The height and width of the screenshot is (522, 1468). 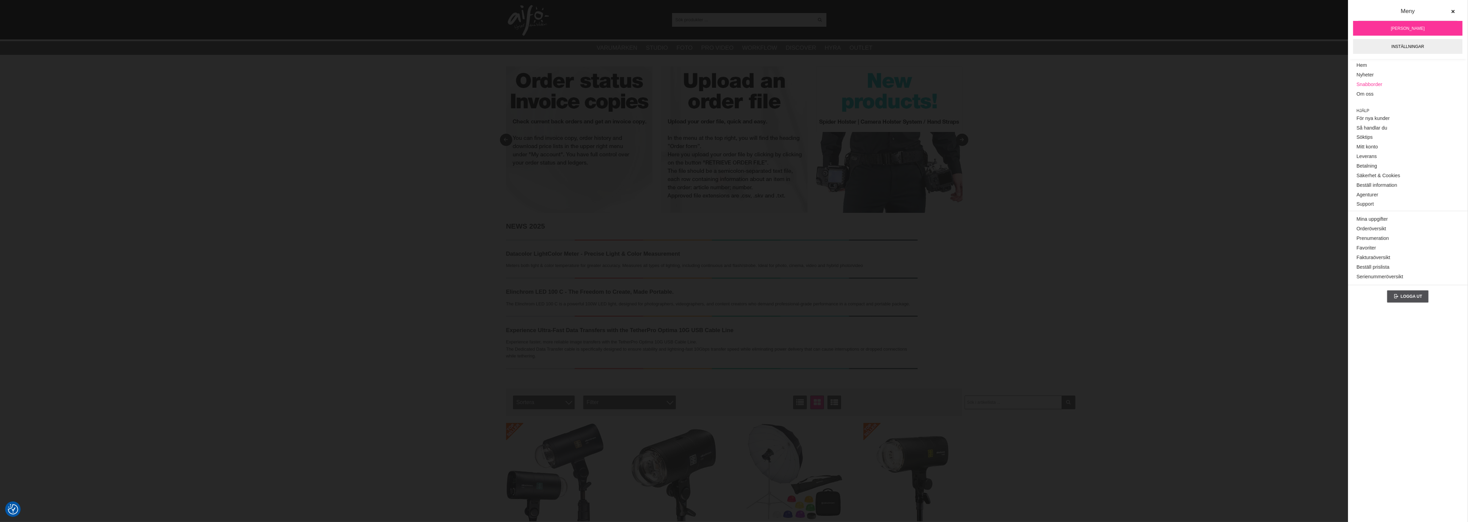 What do you see at coordinates (685, 48) in the screenshot?
I see `a: Foto` at bounding box center [685, 48].